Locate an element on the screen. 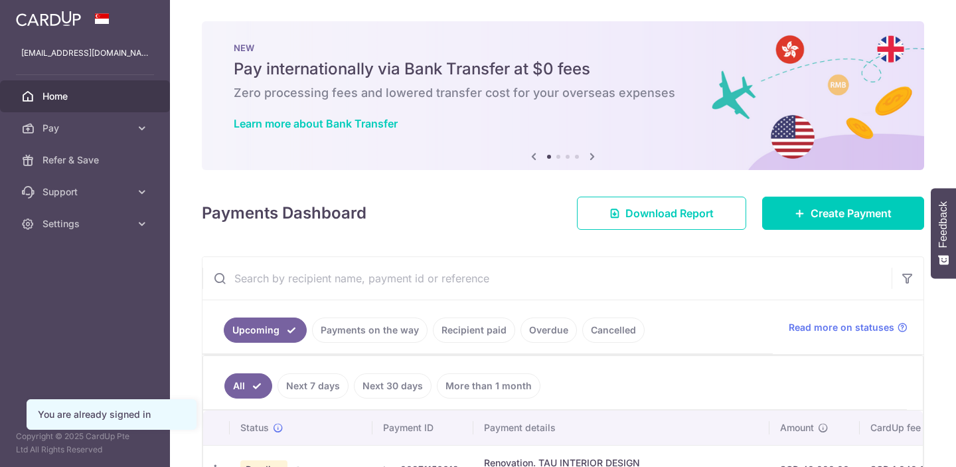  a: Payments on the way is located at coordinates (370, 330).